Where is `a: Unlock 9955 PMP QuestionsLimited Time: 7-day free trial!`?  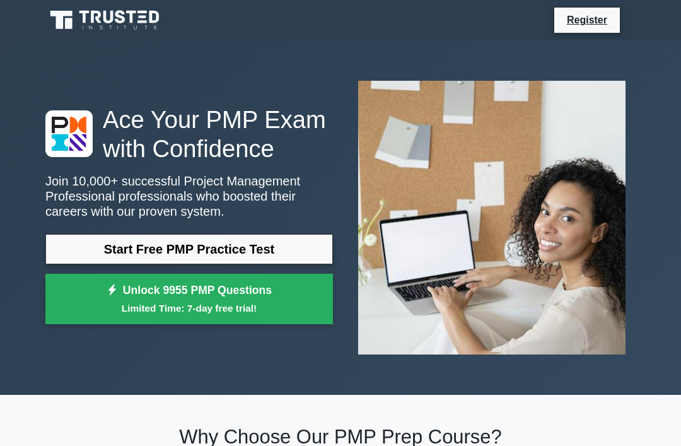
a: Unlock 9955 PMP QuestionsLimited Time: 7-day free trial! is located at coordinates (189, 299).